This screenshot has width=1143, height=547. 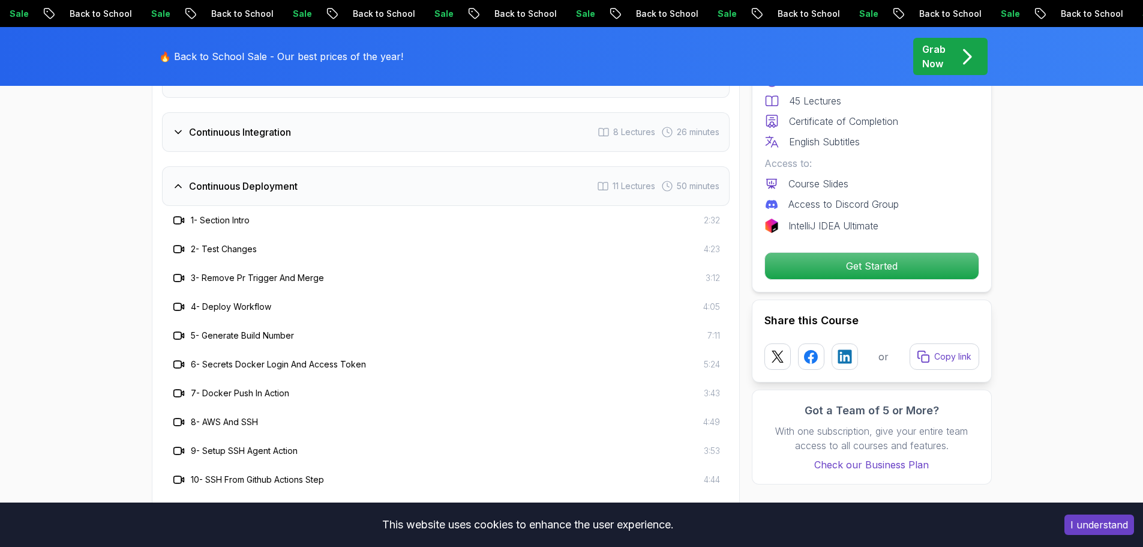 What do you see at coordinates (872, 163) in the screenshot?
I see `p: Access to:` at bounding box center [872, 163].